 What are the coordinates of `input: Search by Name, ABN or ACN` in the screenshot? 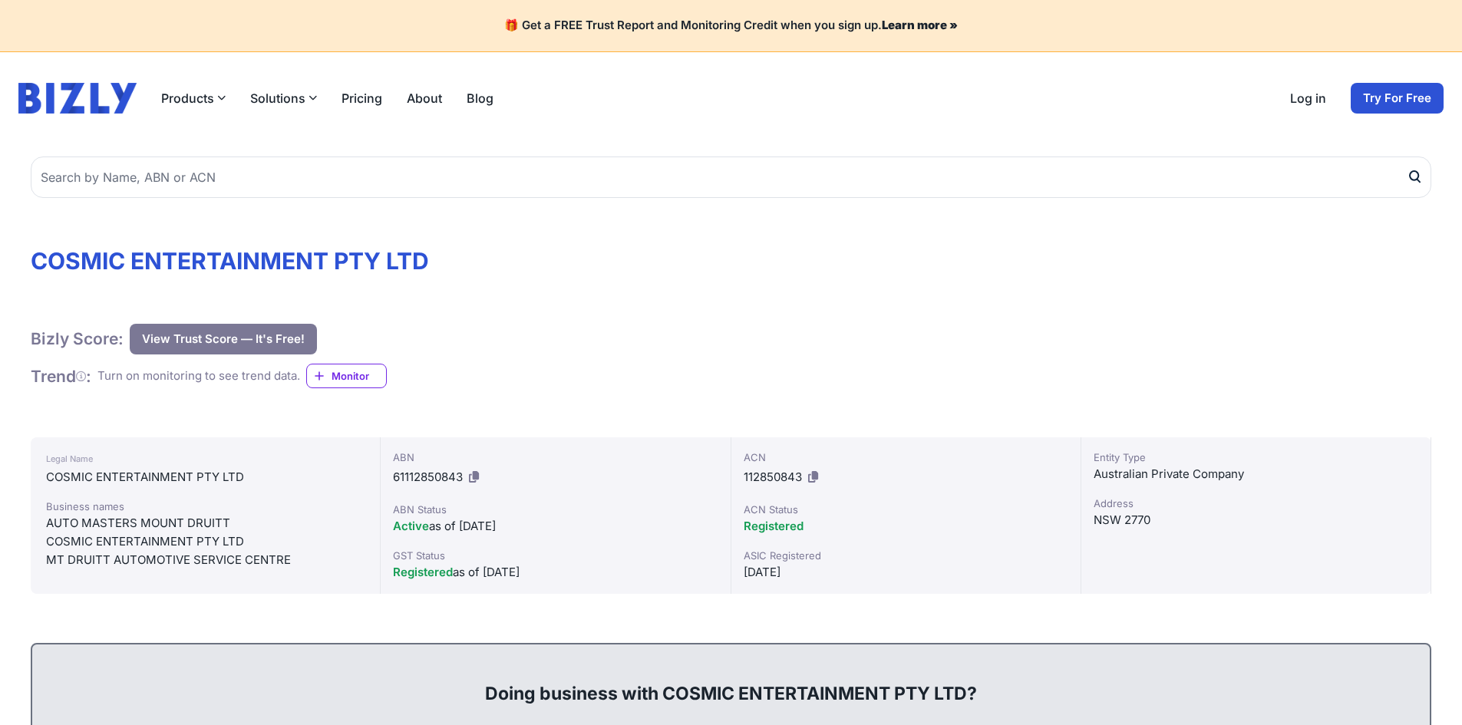 It's located at (731, 177).